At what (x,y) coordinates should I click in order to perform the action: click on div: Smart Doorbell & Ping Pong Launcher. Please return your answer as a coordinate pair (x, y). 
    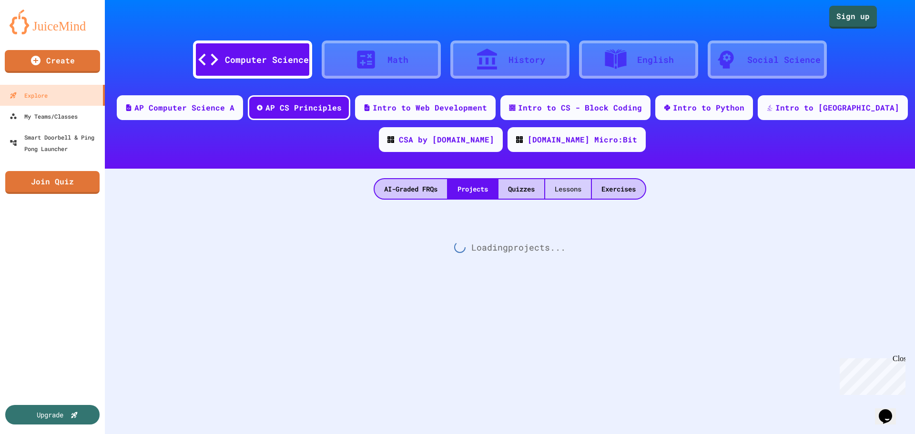
    Looking at the image, I should click on (55, 143).